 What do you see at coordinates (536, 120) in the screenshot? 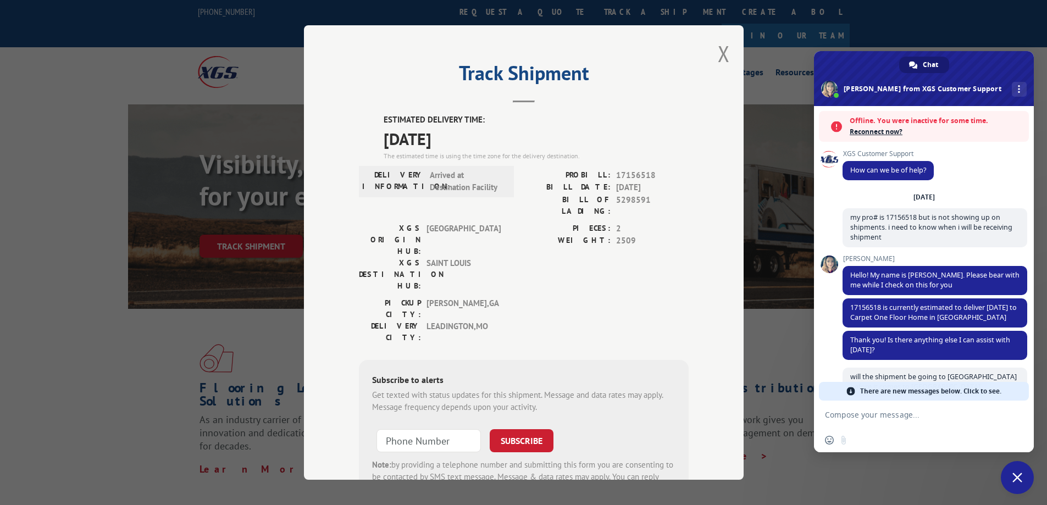
I see `label: ESTIMATED DELIVERY TIME:` at bounding box center [536, 120].